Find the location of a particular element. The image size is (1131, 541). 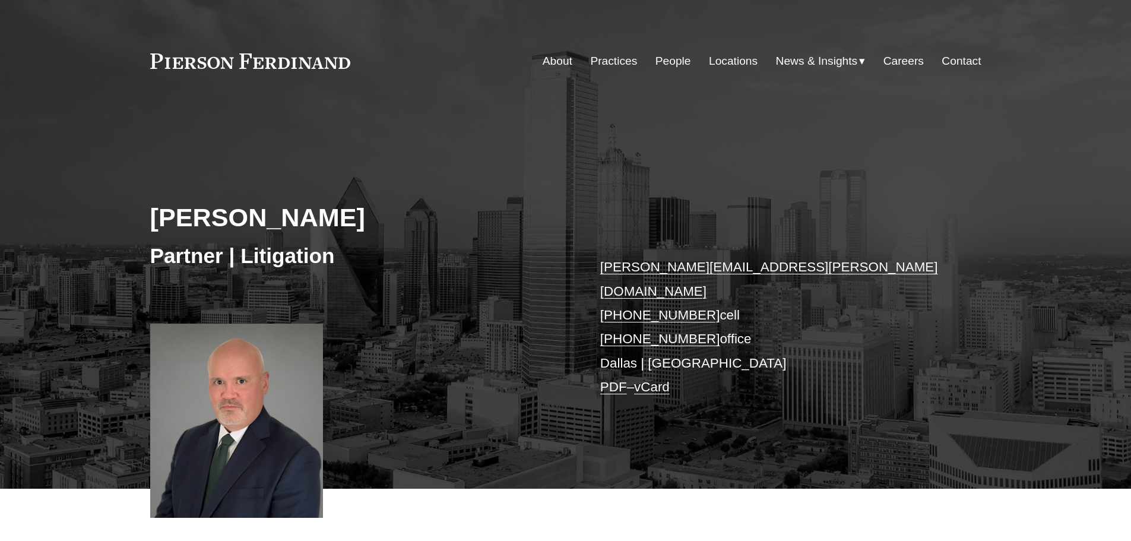

h3: Partner | Litigation is located at coordinates (358, 256).